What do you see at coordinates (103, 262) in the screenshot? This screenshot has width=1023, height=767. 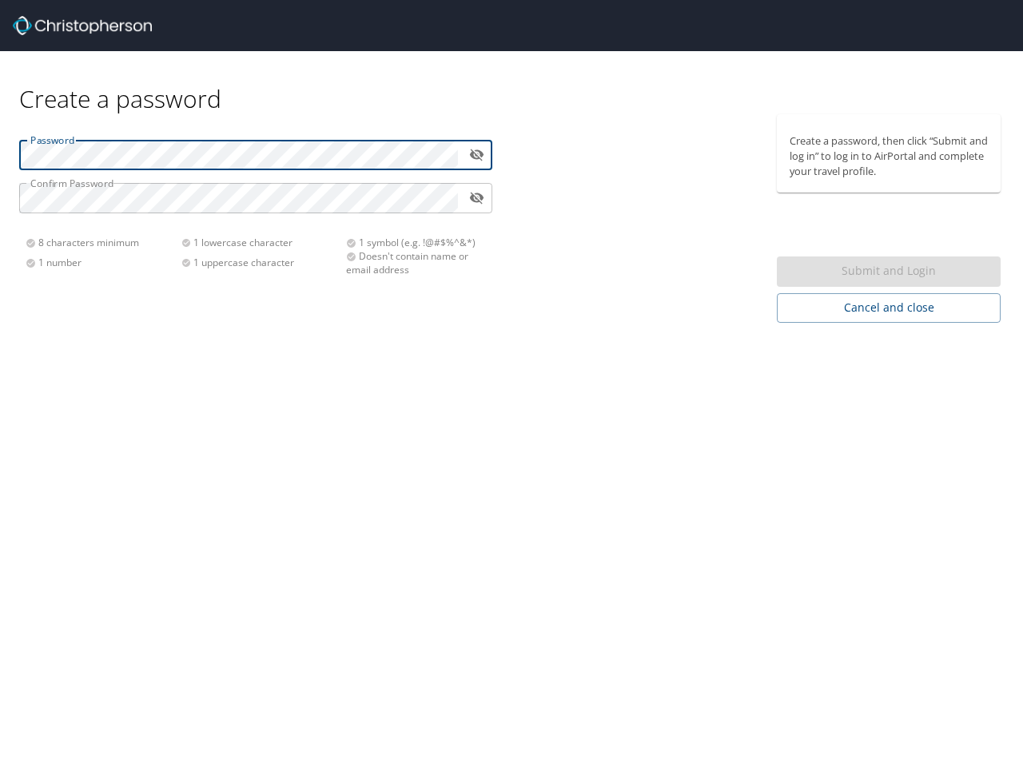 I see `div: 1 number` at bounding box center [103, 262].